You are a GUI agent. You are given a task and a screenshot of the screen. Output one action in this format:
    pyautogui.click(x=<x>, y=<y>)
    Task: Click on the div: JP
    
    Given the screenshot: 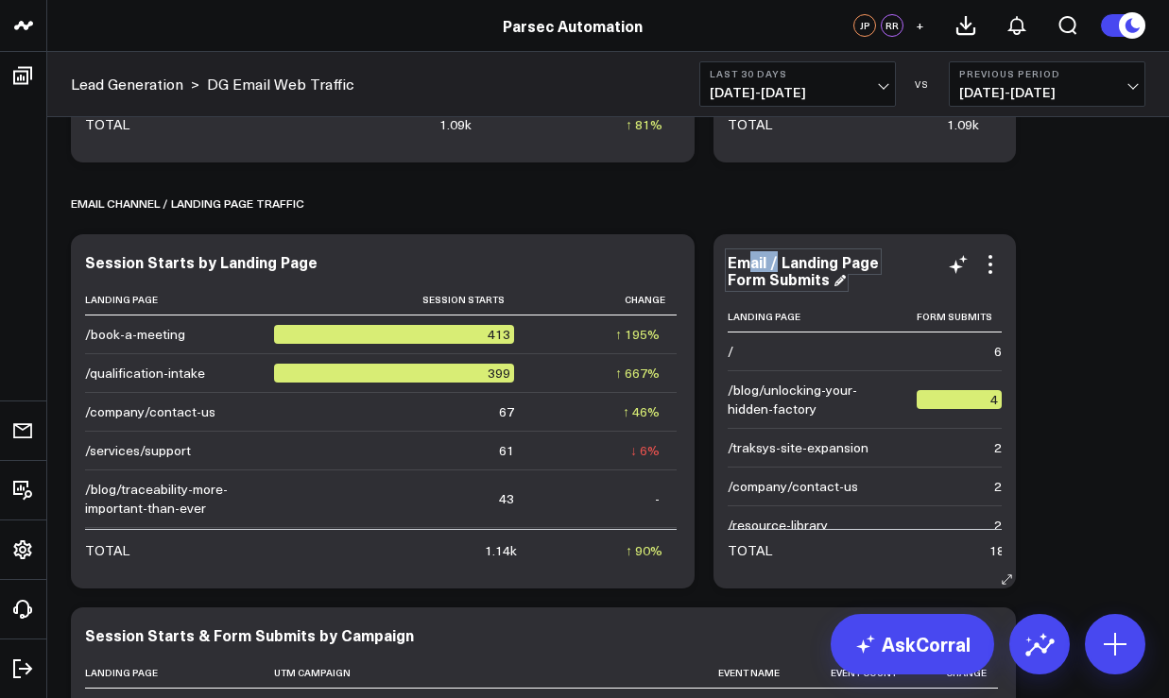 What is the action you would take?
    pyautogui.click(x=864, y=26)
    